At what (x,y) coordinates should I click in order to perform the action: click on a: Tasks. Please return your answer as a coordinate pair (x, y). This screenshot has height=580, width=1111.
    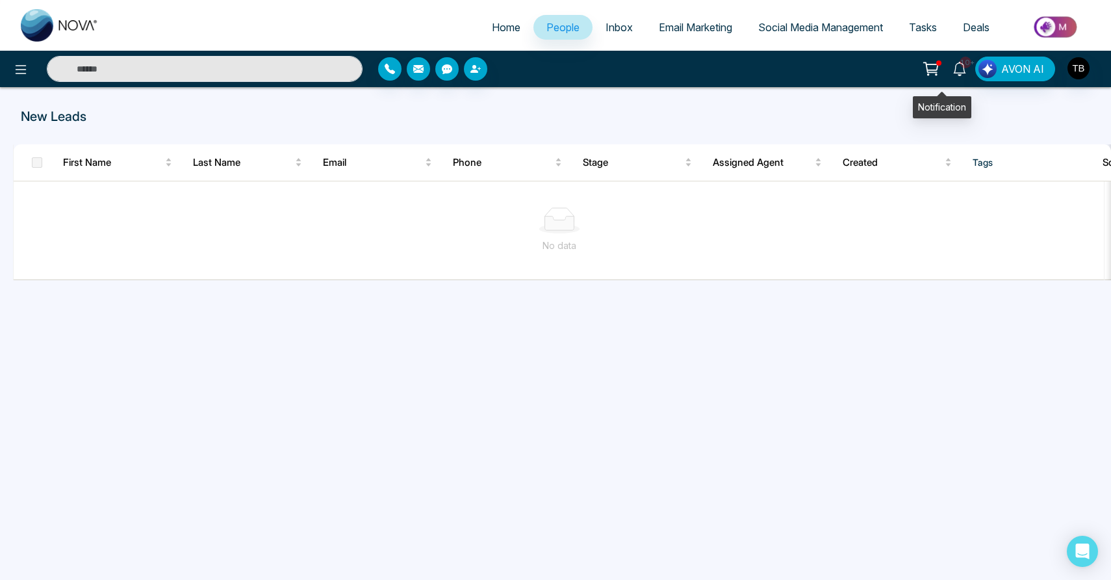
    Looking at the image, I should click on (923, 27).